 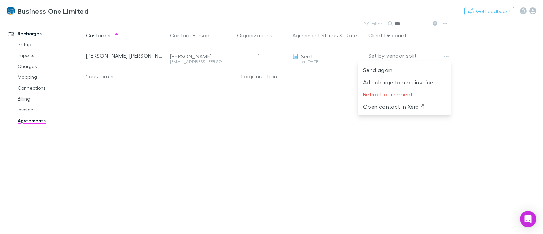 I want to click on p: Send again, so click(x=404, y=70).